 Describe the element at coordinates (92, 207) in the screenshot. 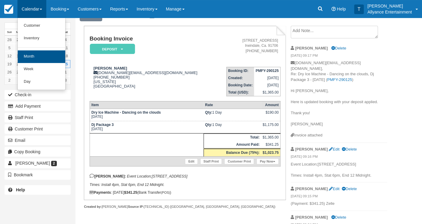

I see `strong: Created by:` at that location.